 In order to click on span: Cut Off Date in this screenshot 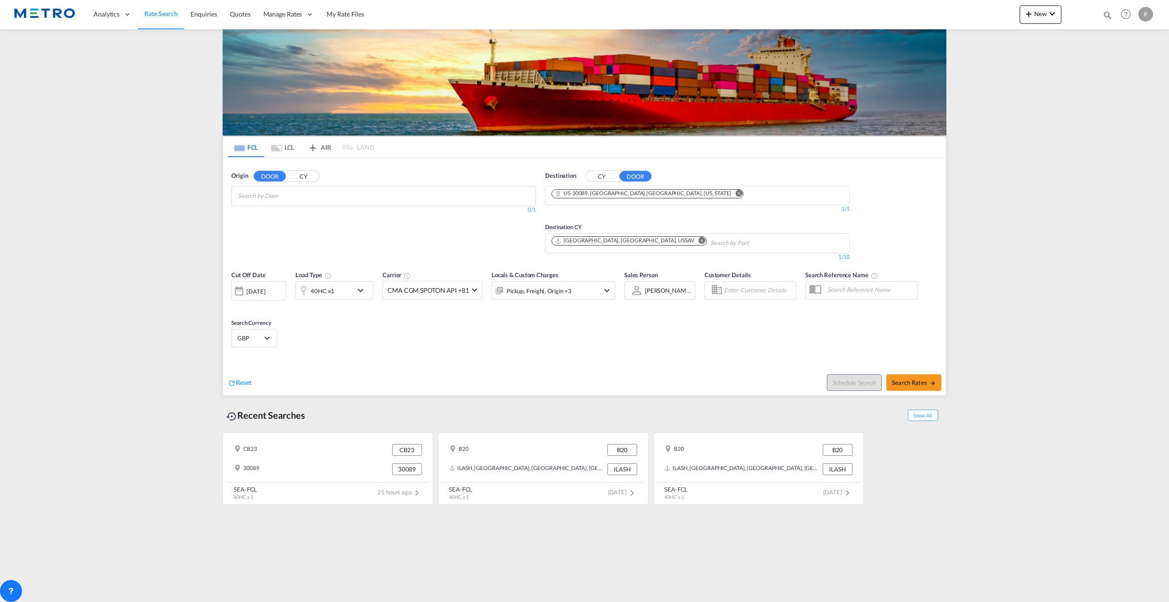, I will do `click(248, 275)`.